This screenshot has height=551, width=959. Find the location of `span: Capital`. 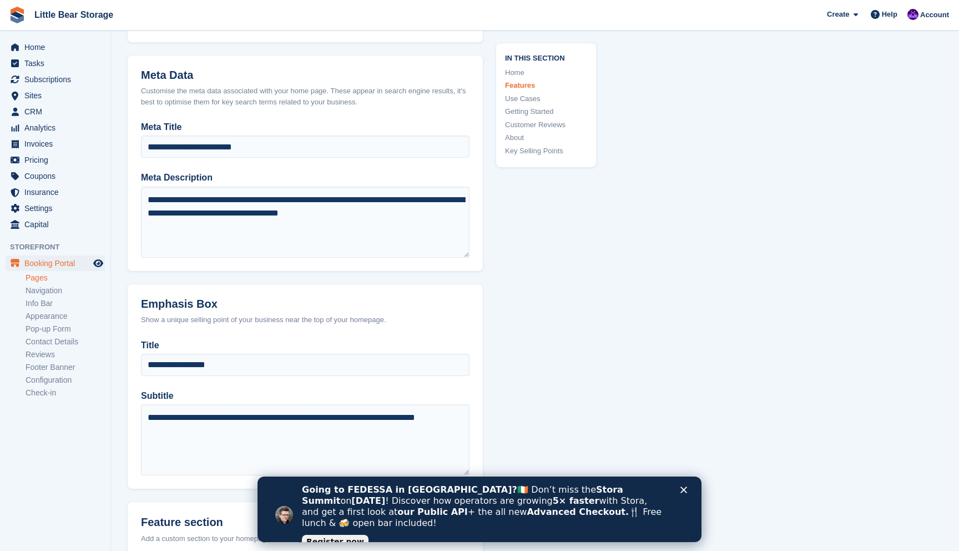

span: Capital is located at coordinates (58, 224).